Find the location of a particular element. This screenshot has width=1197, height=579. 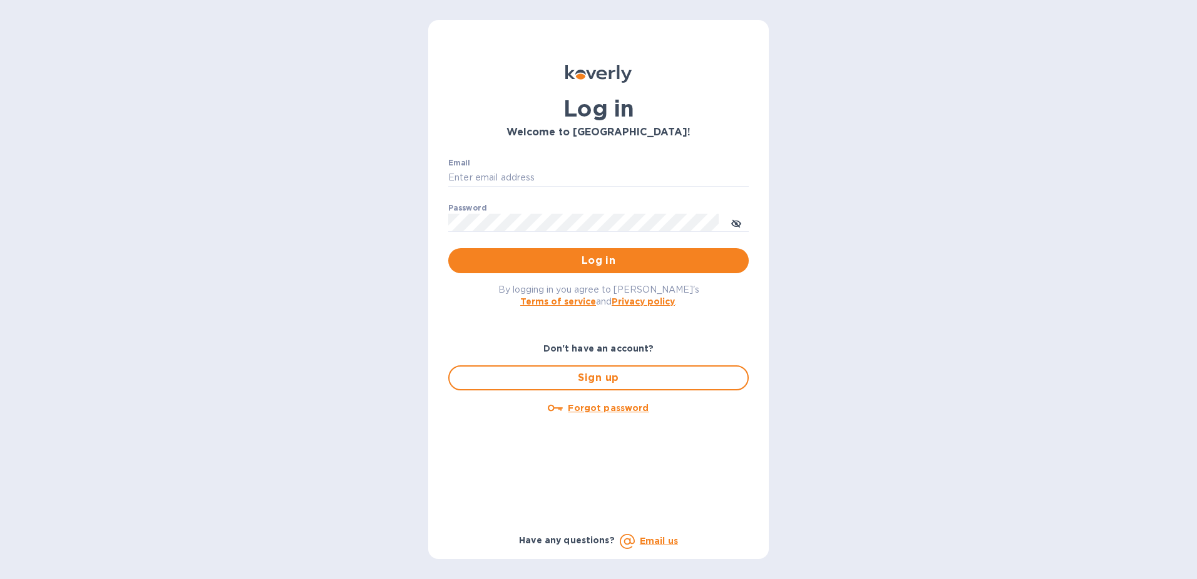

img: Koverly is located at coordinates (599, 74).